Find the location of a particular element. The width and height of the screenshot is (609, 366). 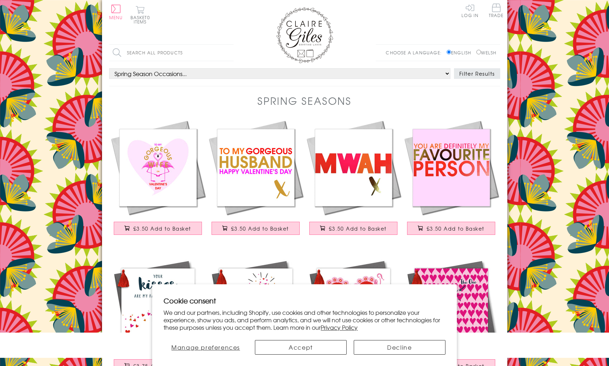

img: Valentine's Day Card, Bomb, Love Bomb, Embellished with a colourful tassel is located at coordinates (256, 305).